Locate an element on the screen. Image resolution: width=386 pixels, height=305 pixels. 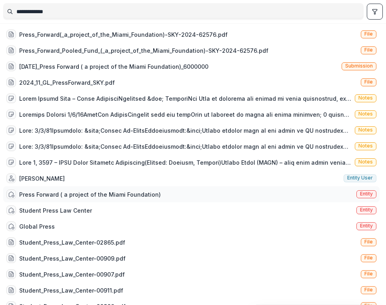
span: Entity user is located at coordinates (360, 178).